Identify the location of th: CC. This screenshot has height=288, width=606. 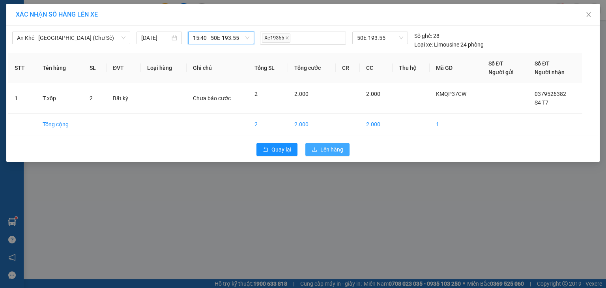
(376, 68).